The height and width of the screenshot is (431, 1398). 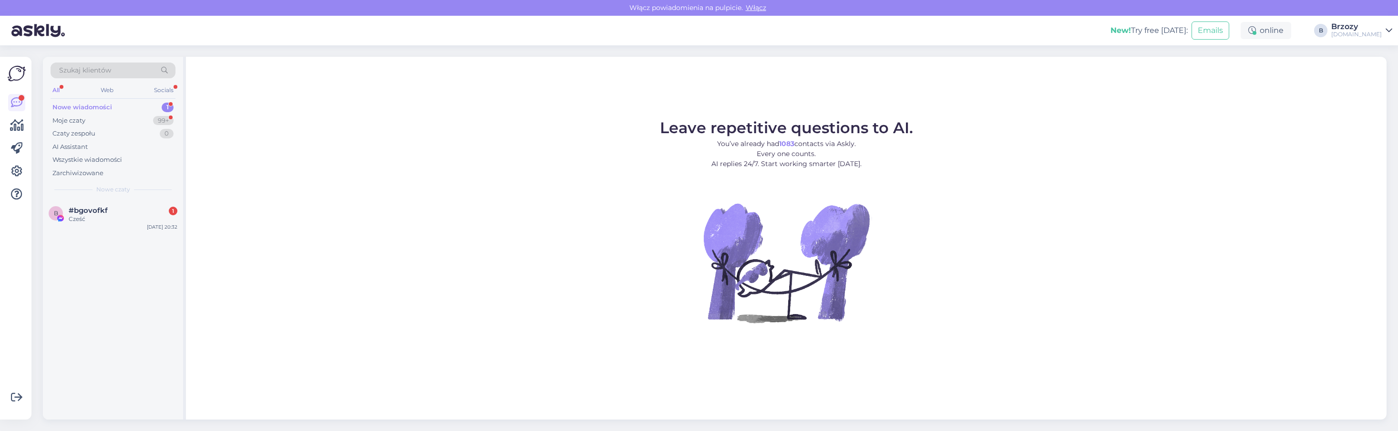 What do you see at coordinates (786, 262) in the screenshot?
I see `img: No Chat active` at bounding box center [786, 262].